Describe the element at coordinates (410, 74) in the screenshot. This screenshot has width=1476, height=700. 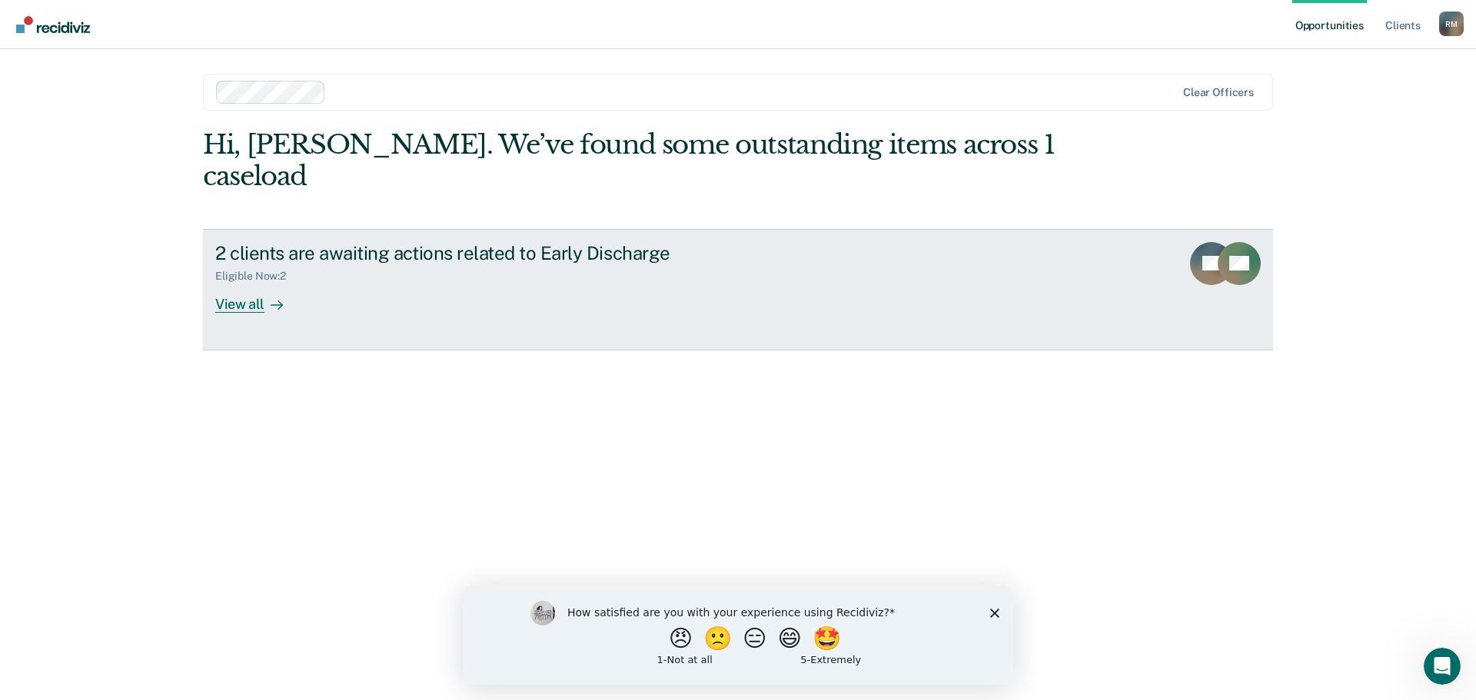
I see `div: 5 - Extremely` at that location.